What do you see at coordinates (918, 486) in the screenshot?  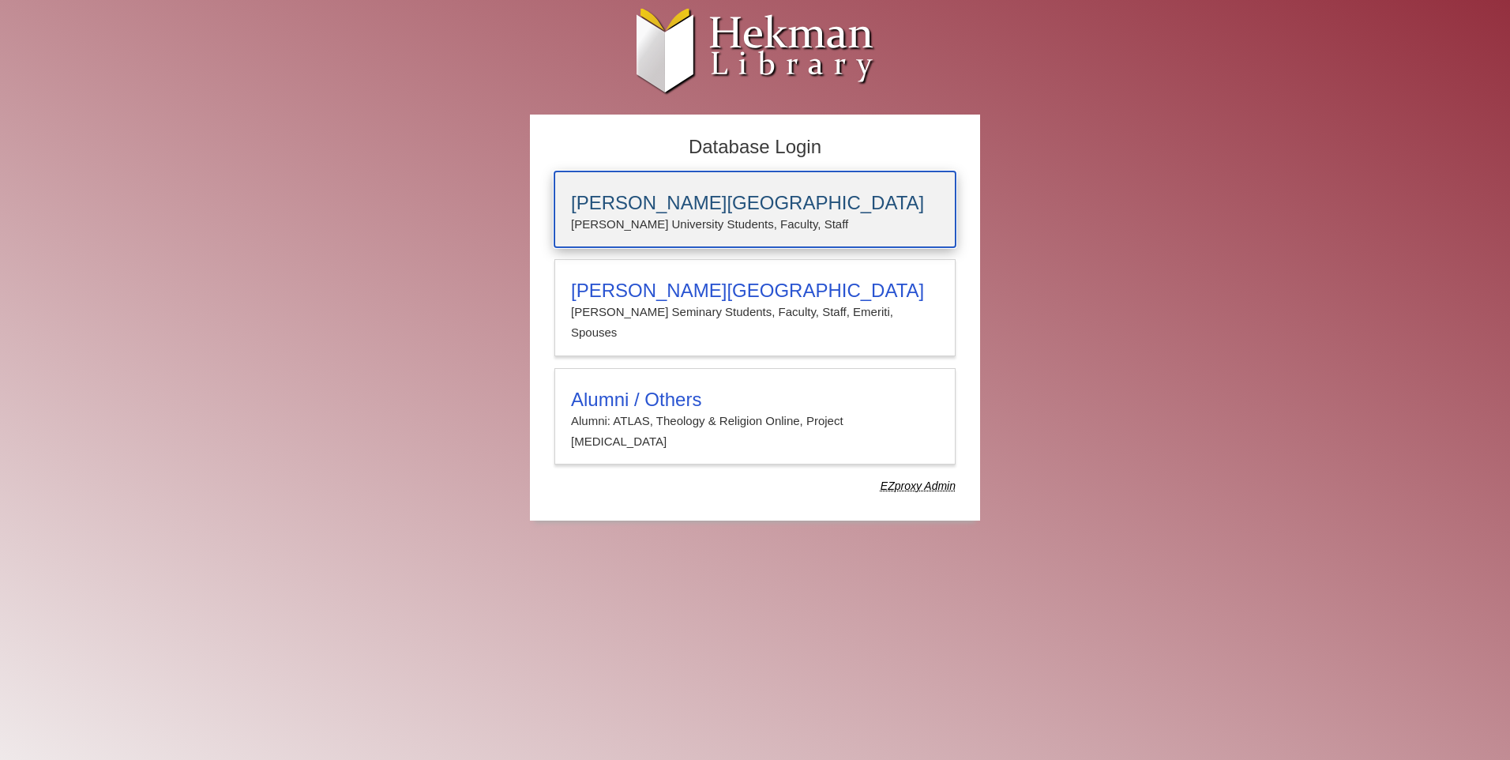 I see `dfn: Use Alumni login` at bounding box center [918, 486].